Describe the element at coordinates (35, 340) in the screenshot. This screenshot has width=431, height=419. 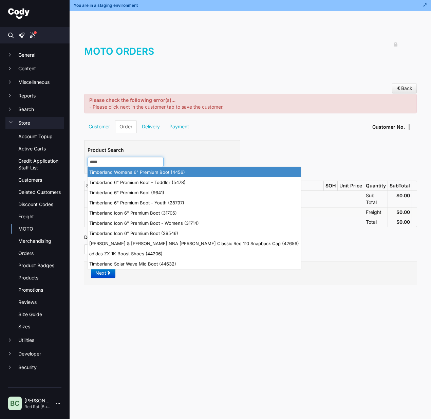
I see `button: Utilities` at that location.